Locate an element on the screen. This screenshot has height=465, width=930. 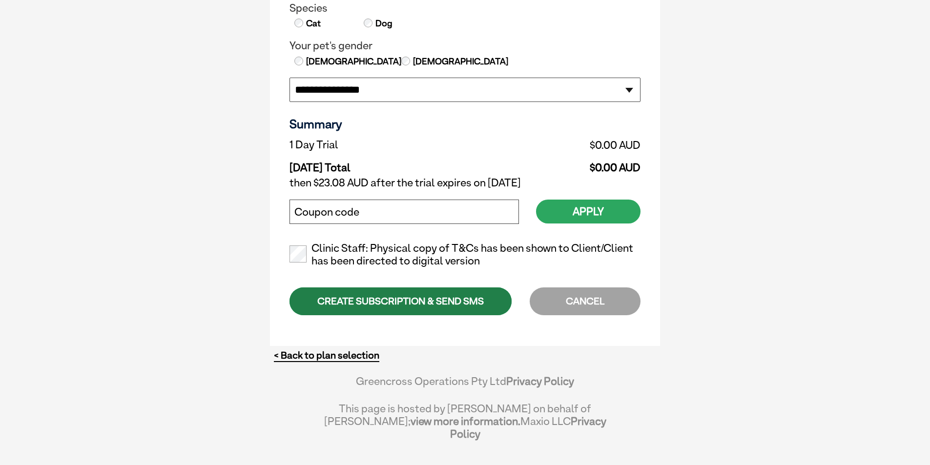
button: Apply is located at coordinates (589, 211).